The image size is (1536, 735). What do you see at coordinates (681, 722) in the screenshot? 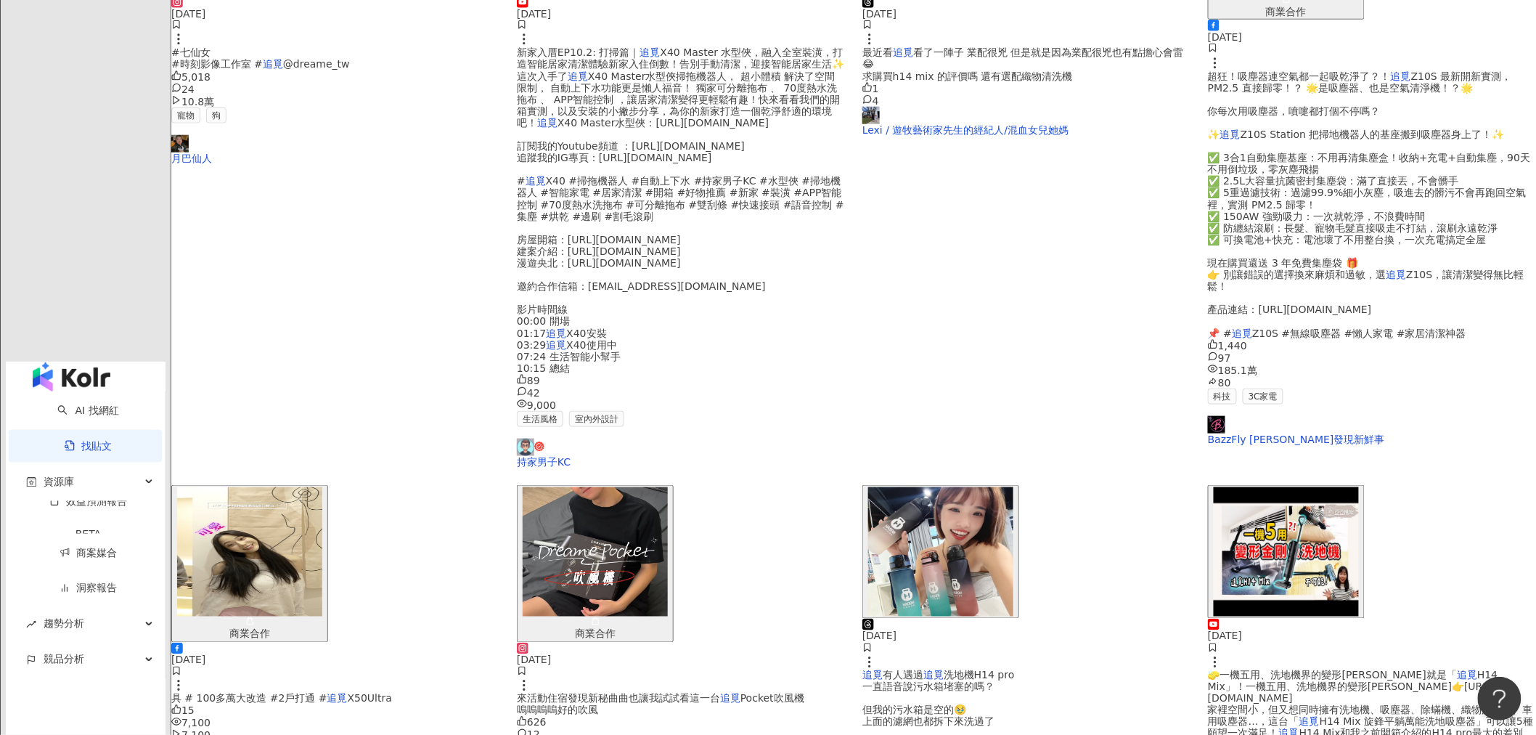
I see `div: 626` at bounding box center [681, 722].